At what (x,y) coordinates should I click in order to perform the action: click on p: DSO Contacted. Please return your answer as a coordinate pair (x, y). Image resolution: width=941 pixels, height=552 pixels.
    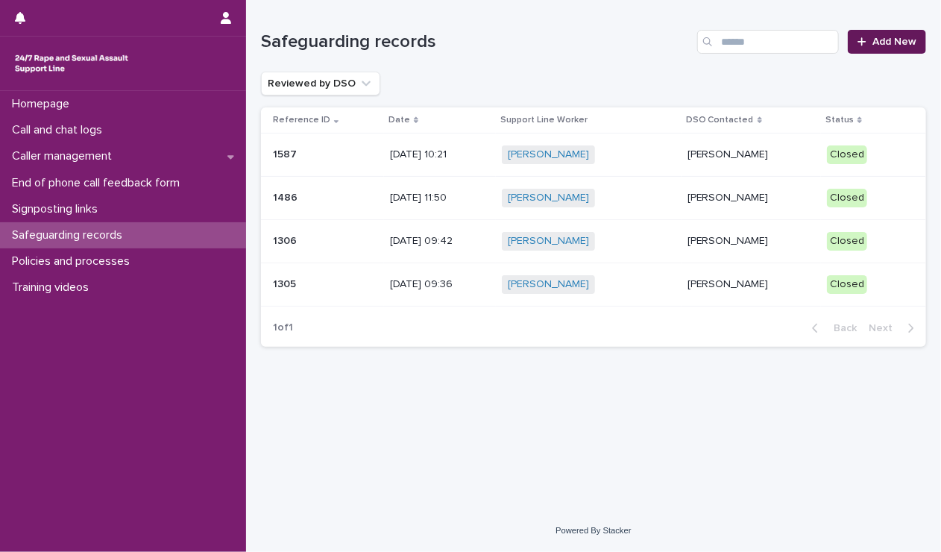
    Looking at the image, I should click on (719, 120).